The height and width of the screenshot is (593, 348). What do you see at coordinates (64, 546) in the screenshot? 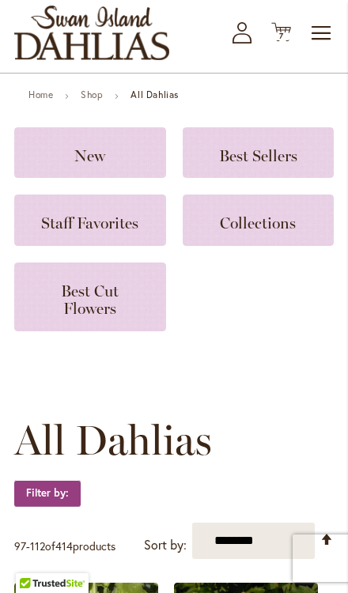
I see `span: 414` at bounding box center [64, 546].